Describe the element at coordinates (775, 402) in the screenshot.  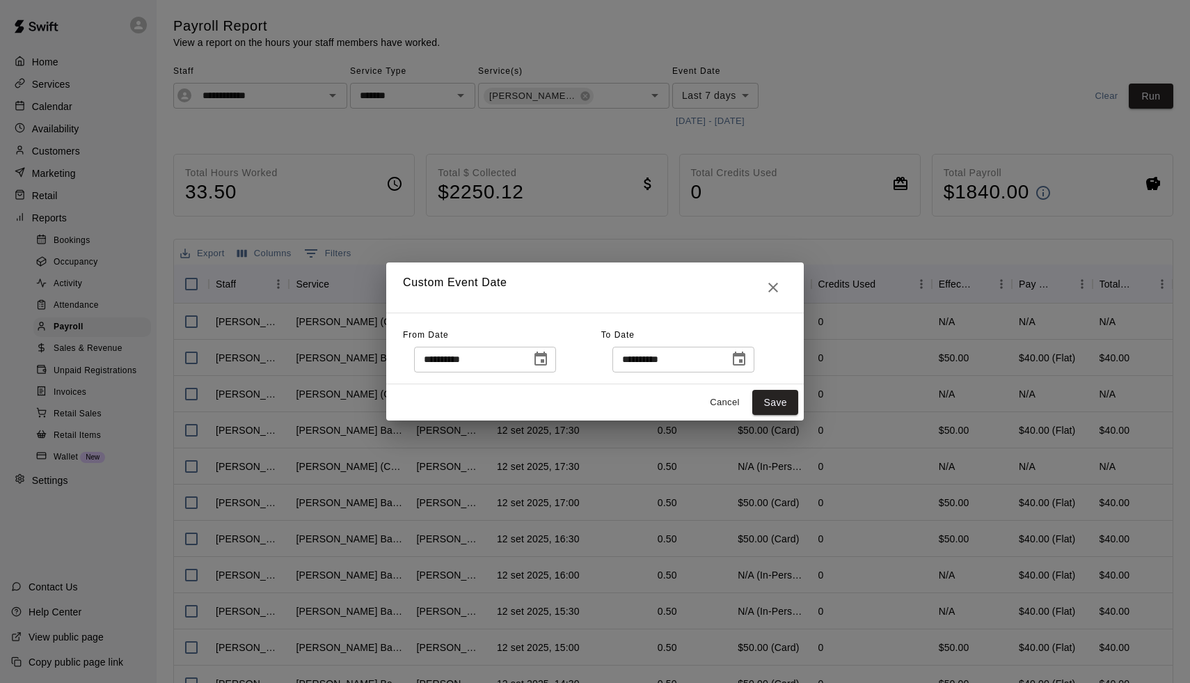
I see `button: Save` at that location.